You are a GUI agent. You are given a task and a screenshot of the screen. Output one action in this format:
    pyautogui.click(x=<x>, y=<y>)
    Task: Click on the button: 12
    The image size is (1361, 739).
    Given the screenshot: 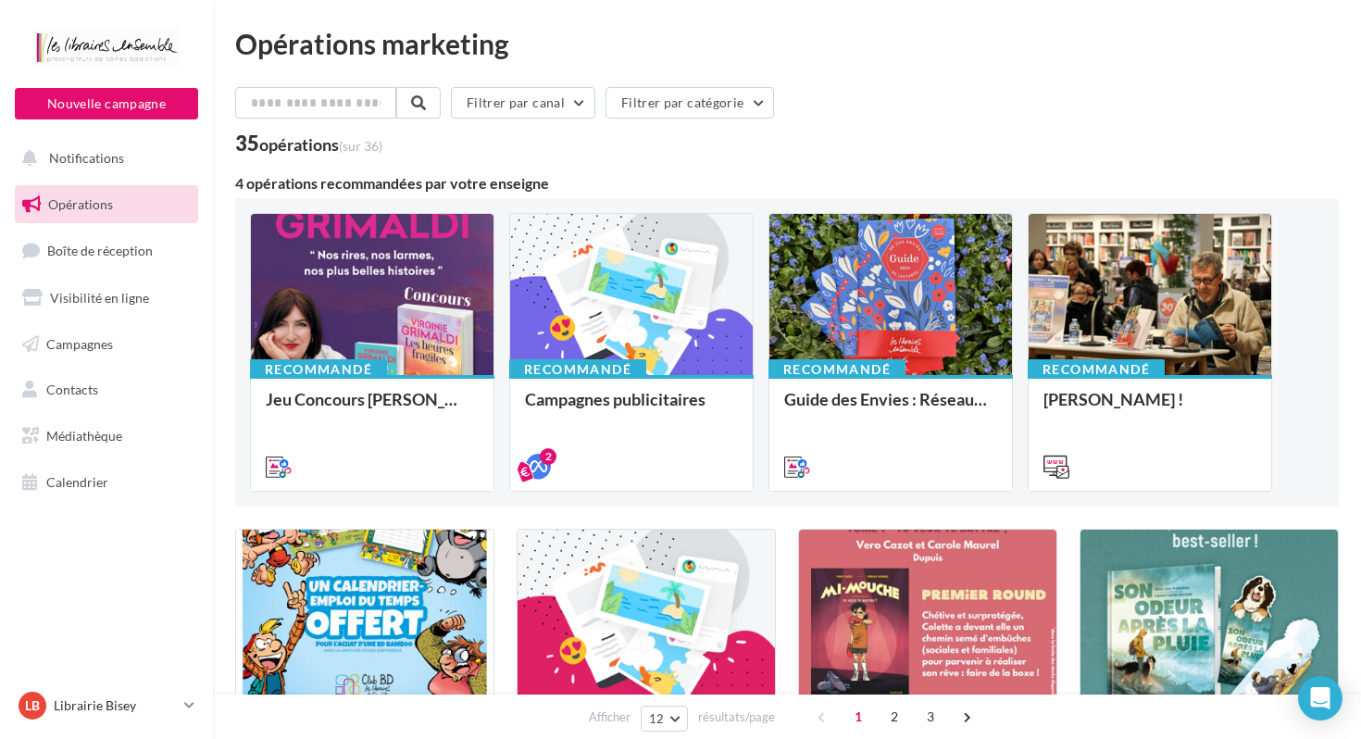 What is the action you would take?
    pyautogui.click(x=664, y=718)
    